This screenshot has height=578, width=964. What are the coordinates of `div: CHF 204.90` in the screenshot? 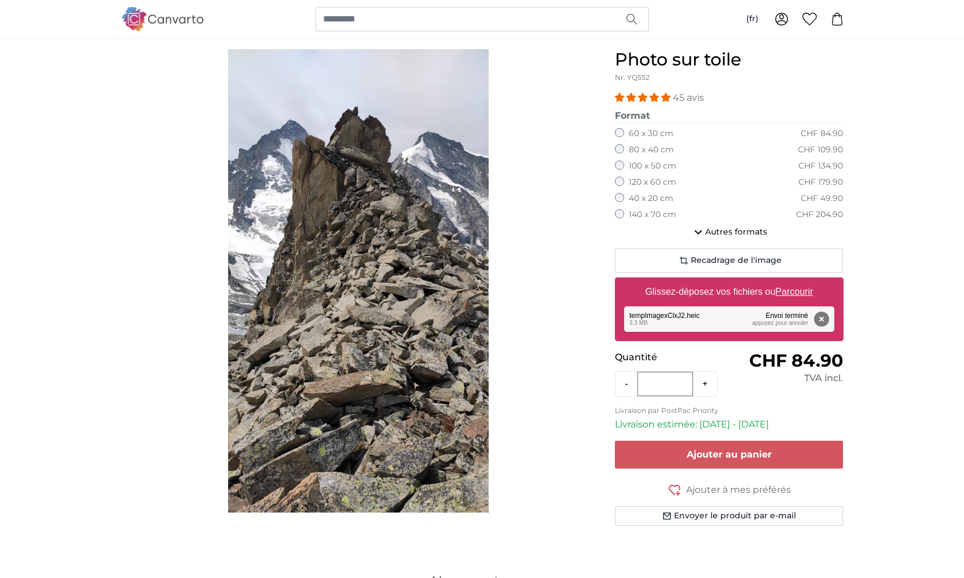 It's located at (819, 215).